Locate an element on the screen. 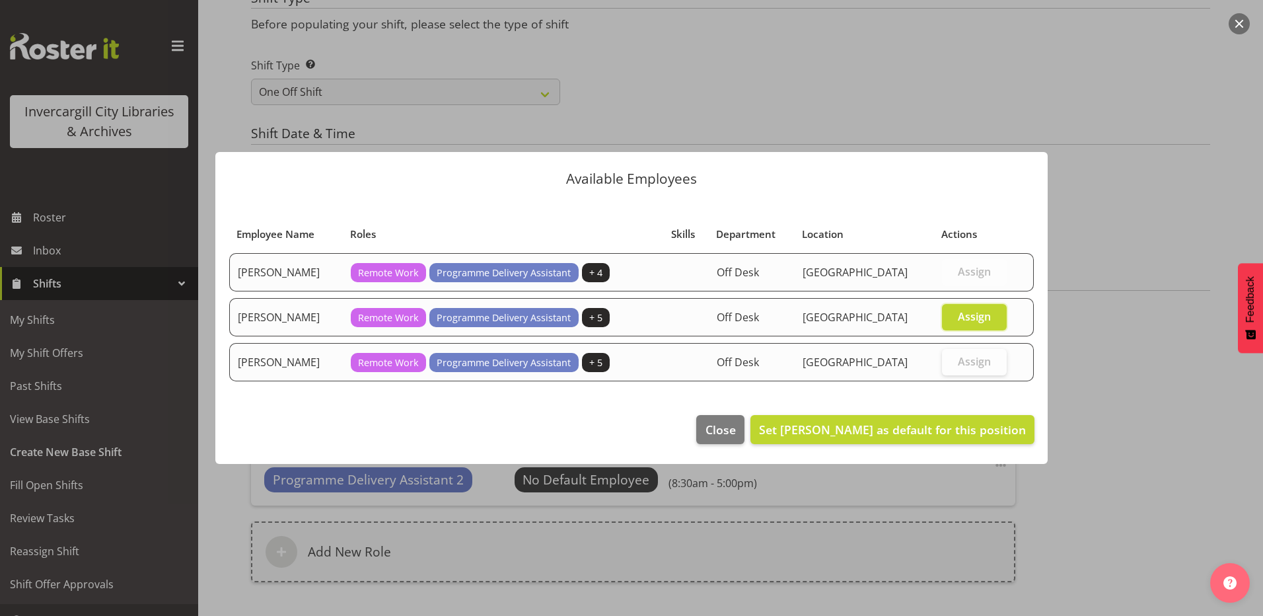 This screenshot has width=1263, height=616. span: Actions is located at coordinates (959, 234).